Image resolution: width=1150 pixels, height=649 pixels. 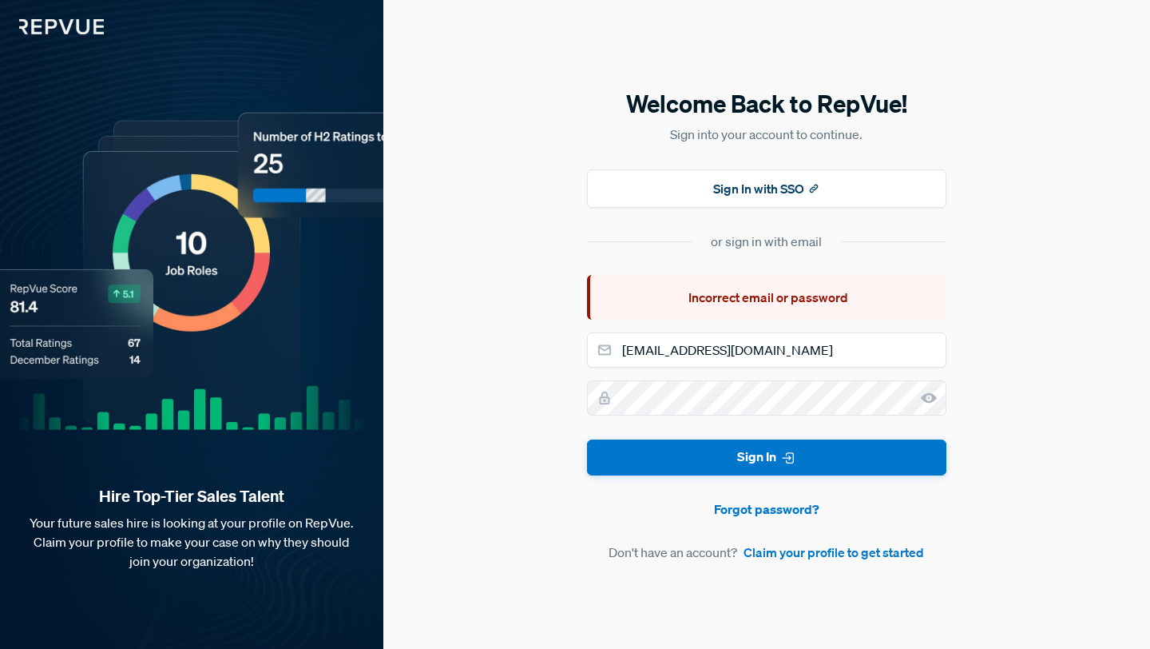 I want to click on p: Your future sales hire is looking at your profile on RepVue. Claim your profile to make your case..., so click(x=192, y=542).